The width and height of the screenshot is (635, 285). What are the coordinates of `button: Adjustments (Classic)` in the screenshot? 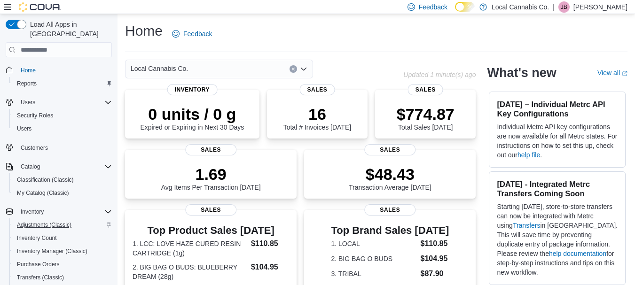 It's located at (63, 225).